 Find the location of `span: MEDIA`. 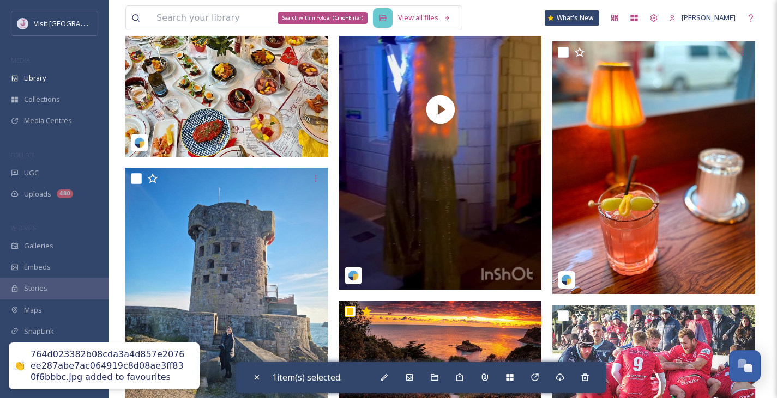

span: MEDIA is located at coordinates (20, 60).